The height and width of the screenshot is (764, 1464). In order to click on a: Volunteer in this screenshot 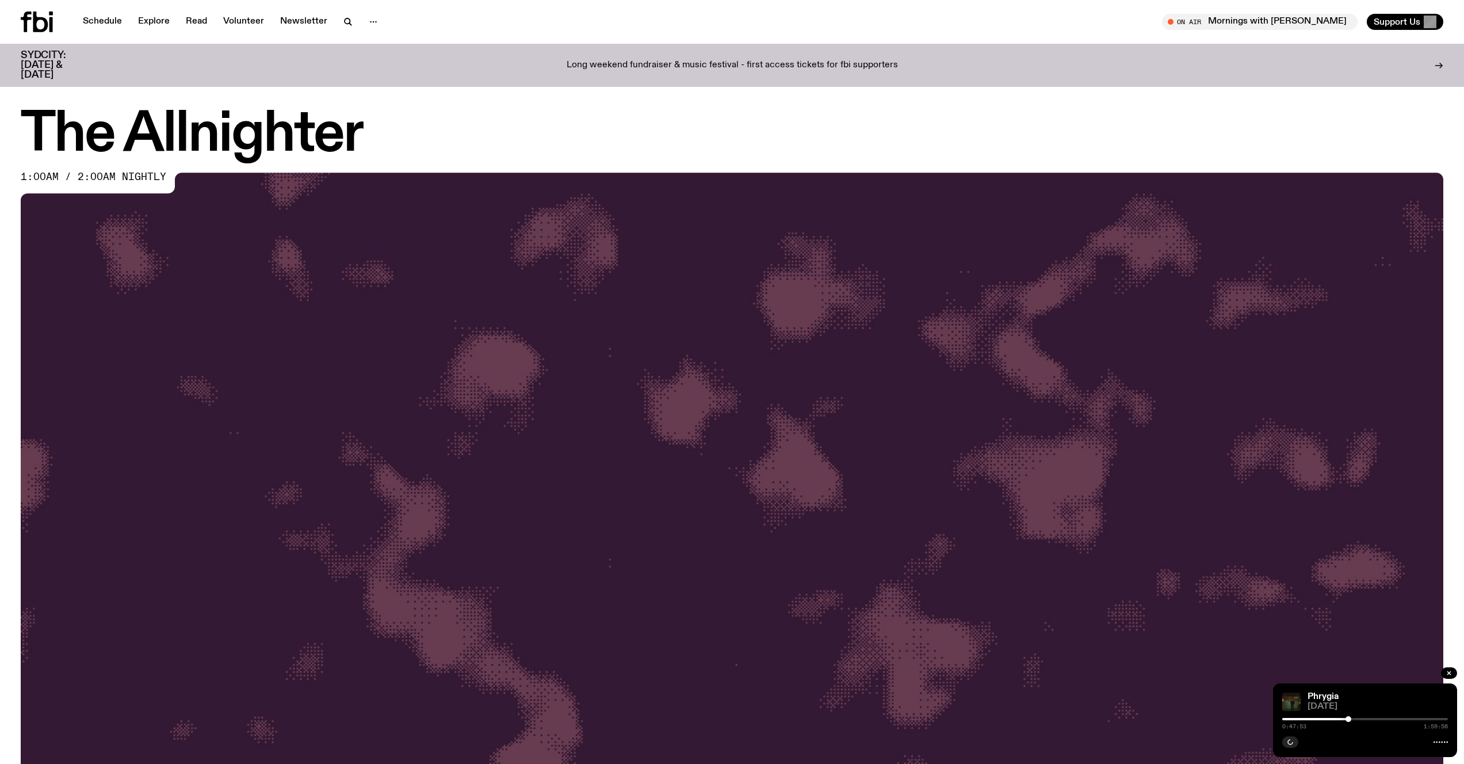, I will do `click(243, 22)`.